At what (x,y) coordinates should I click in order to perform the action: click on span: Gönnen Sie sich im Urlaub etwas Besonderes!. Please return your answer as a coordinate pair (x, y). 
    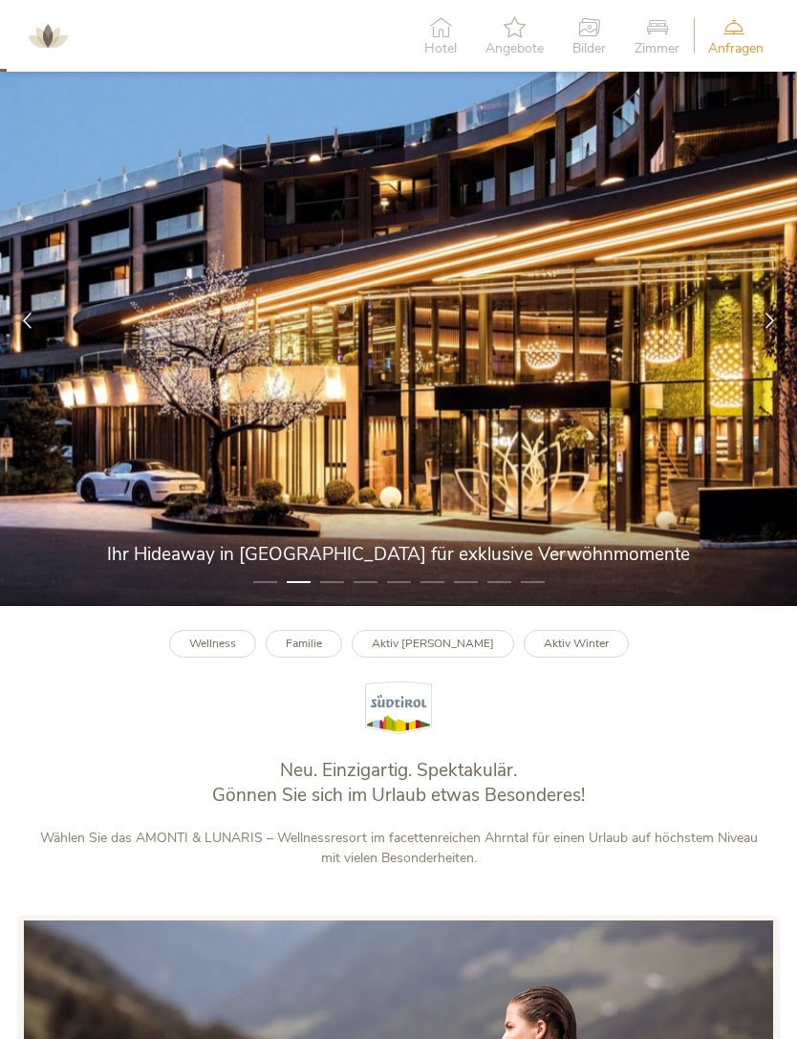
    Looking at the image, I should click on (399, 795).